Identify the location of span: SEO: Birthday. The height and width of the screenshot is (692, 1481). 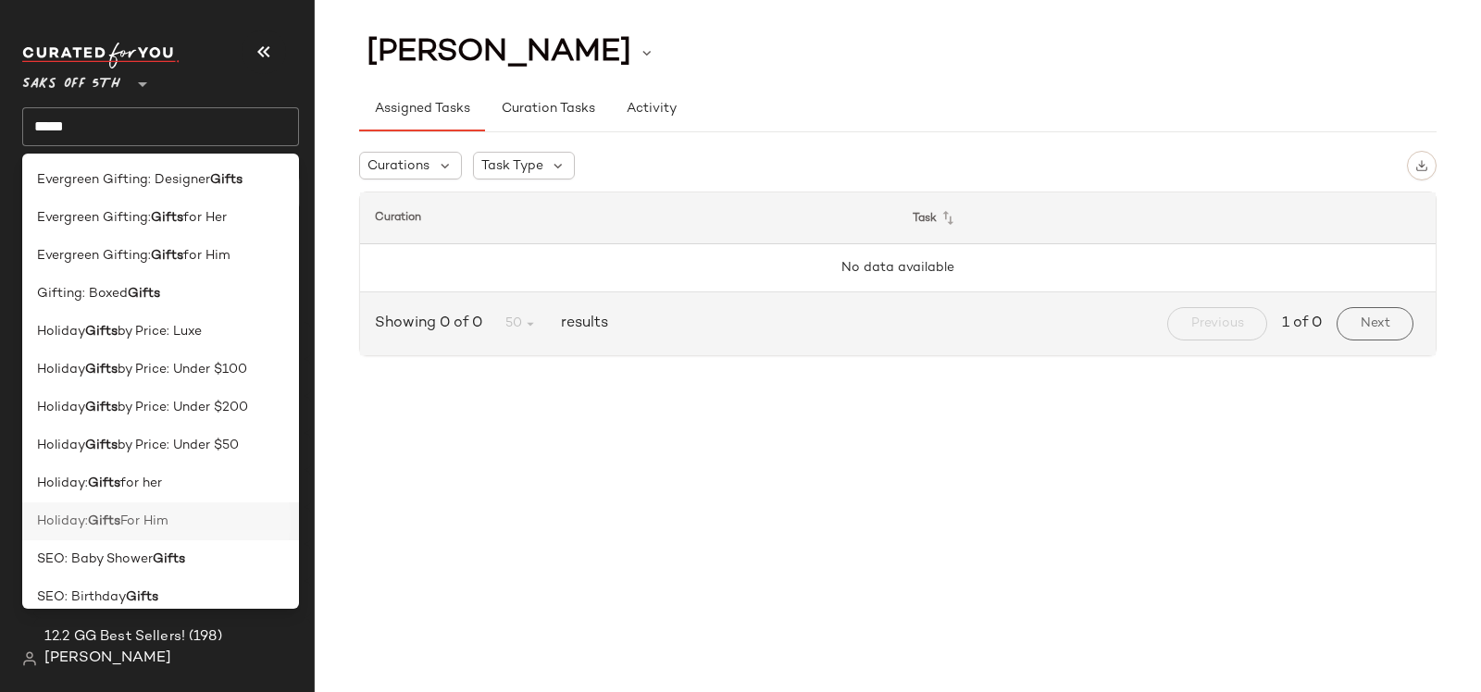
(81, 597).